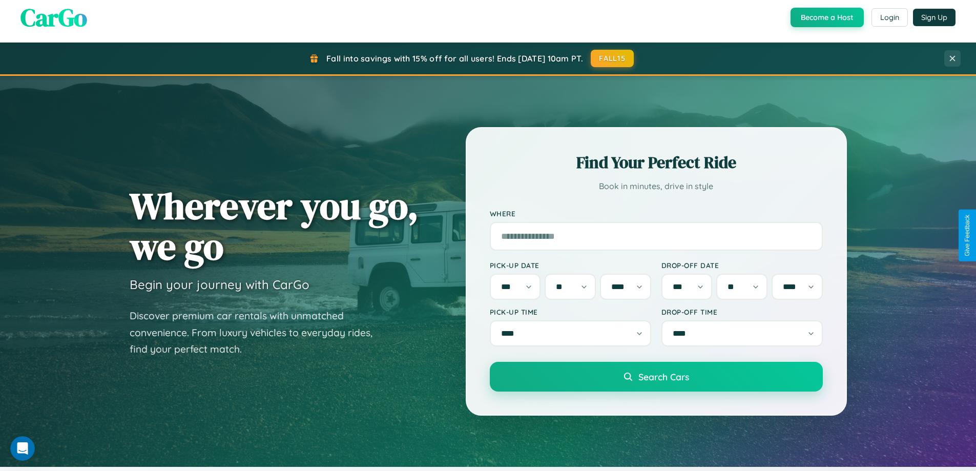 Image resolution: width=976 pixels, height=471 pixels. Describe the element at coordinates (274, 226) in the screenshot. I see `h1: Wherever you go, we go` at that location.